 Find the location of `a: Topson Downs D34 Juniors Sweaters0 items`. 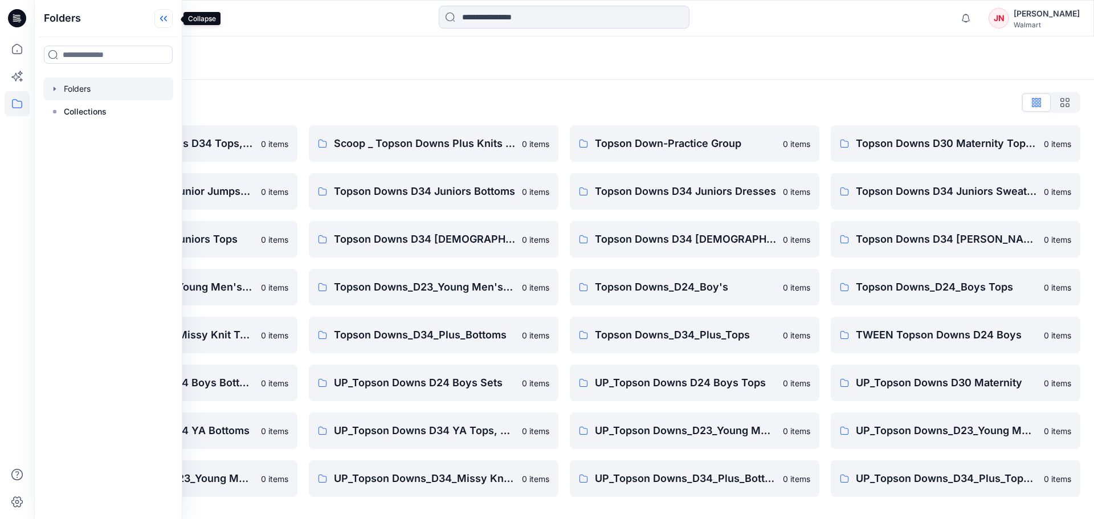

a: Topson Downs D34 Juniors Sweaters0 items is located at coordinates (956, 191).